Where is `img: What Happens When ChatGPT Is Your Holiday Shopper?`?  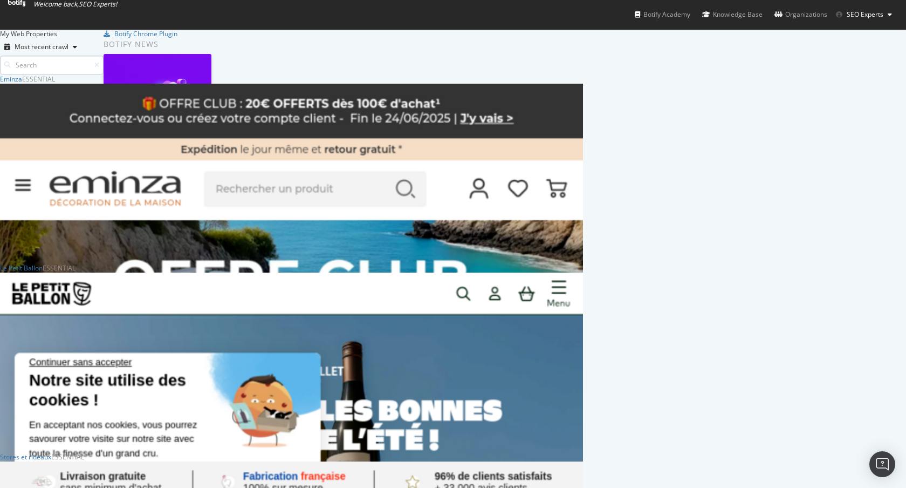 img: What Happens When ChatGPT Is Your Holiday Shopper? is located at coordinates (158, 97).